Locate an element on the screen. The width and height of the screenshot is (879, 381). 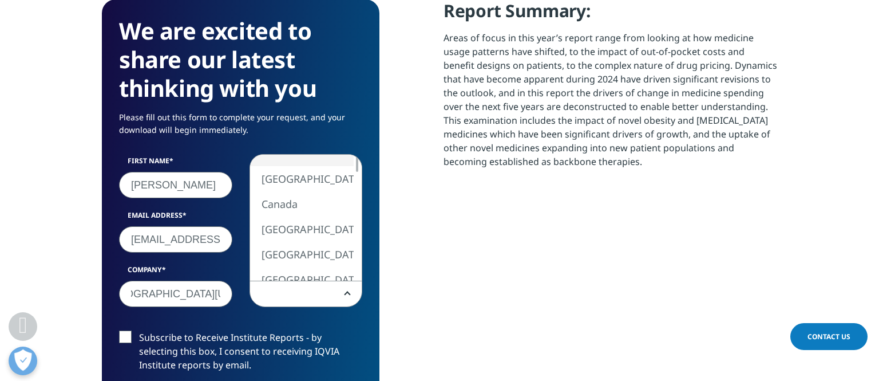
li: Canada is located at coordinates (302, 204).